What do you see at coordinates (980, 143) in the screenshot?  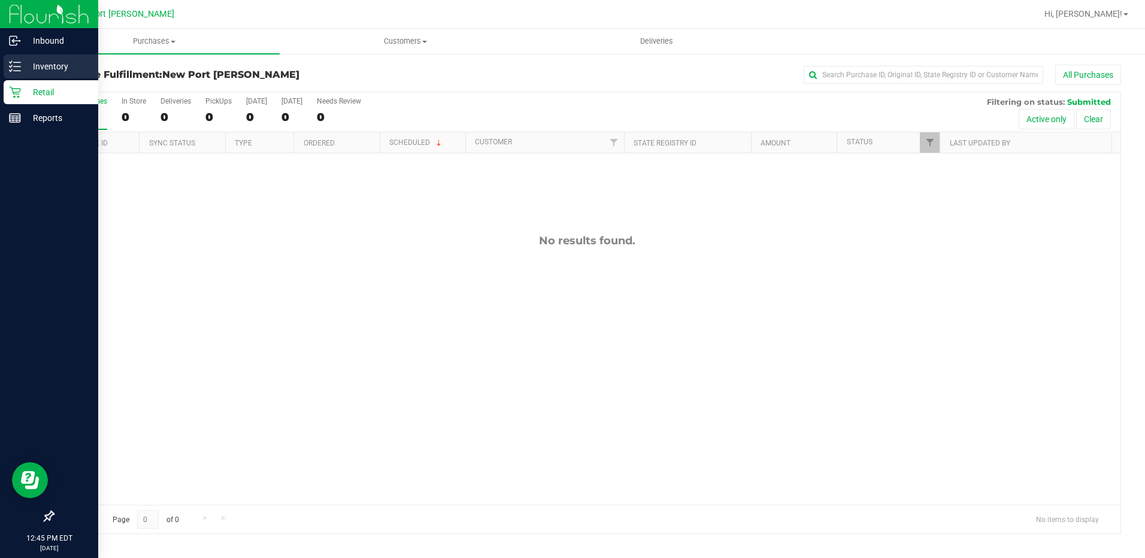 I see `a: Last Updated By` at bounding box center [980, 143].